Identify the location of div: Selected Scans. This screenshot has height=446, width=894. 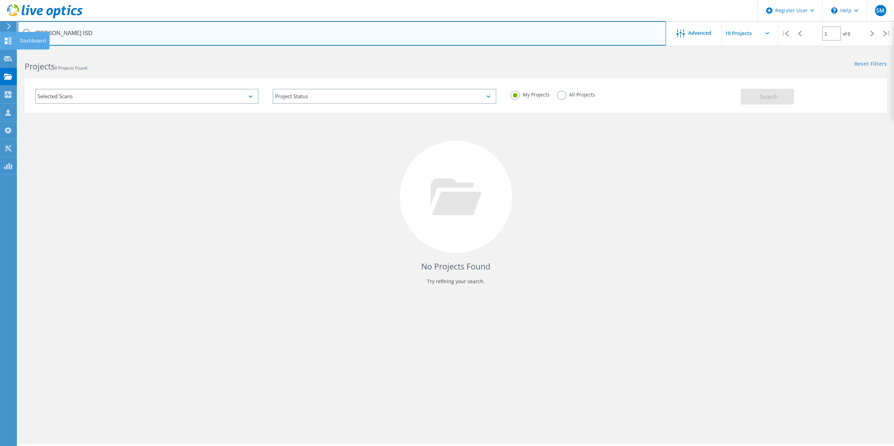
(147, 96).